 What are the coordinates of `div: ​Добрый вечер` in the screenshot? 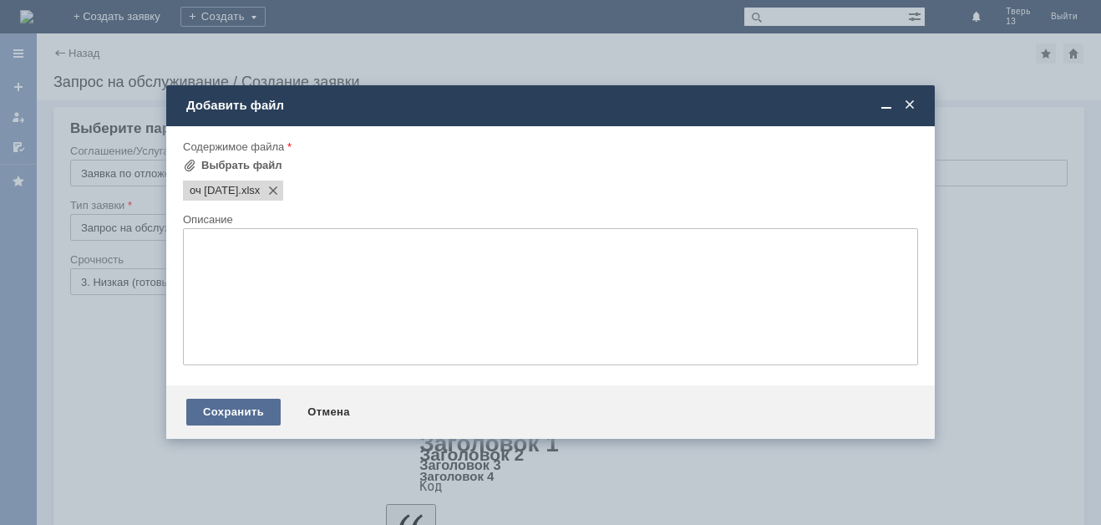 It's located at (125, 13).